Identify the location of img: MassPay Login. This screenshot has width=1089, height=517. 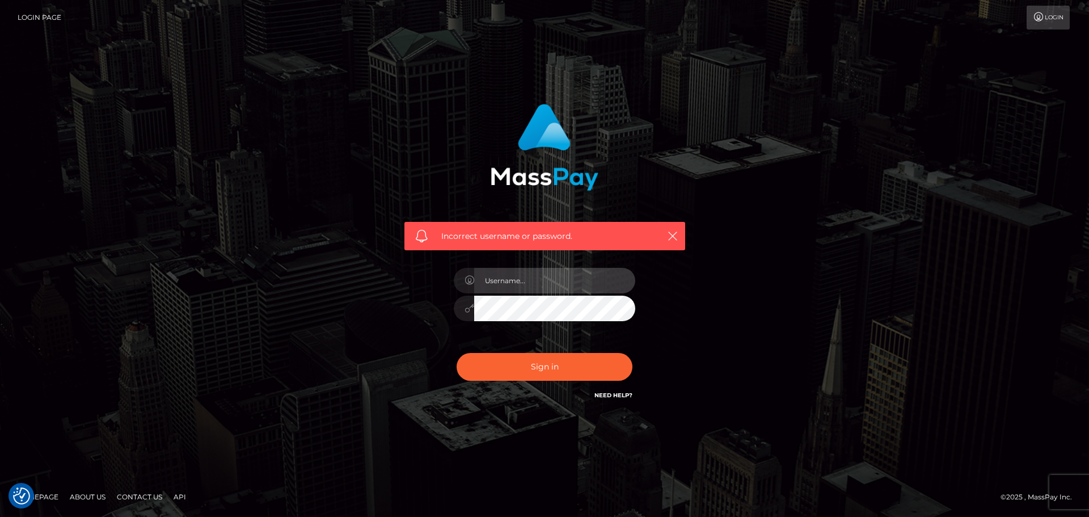
(544, 147).